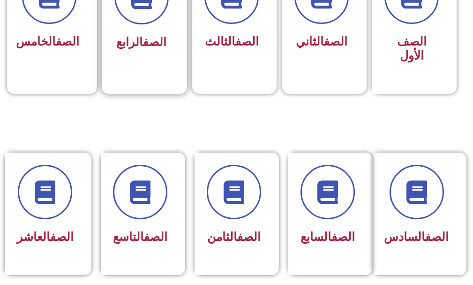  I want to click on span: الصف الأول, so click(412, 48).